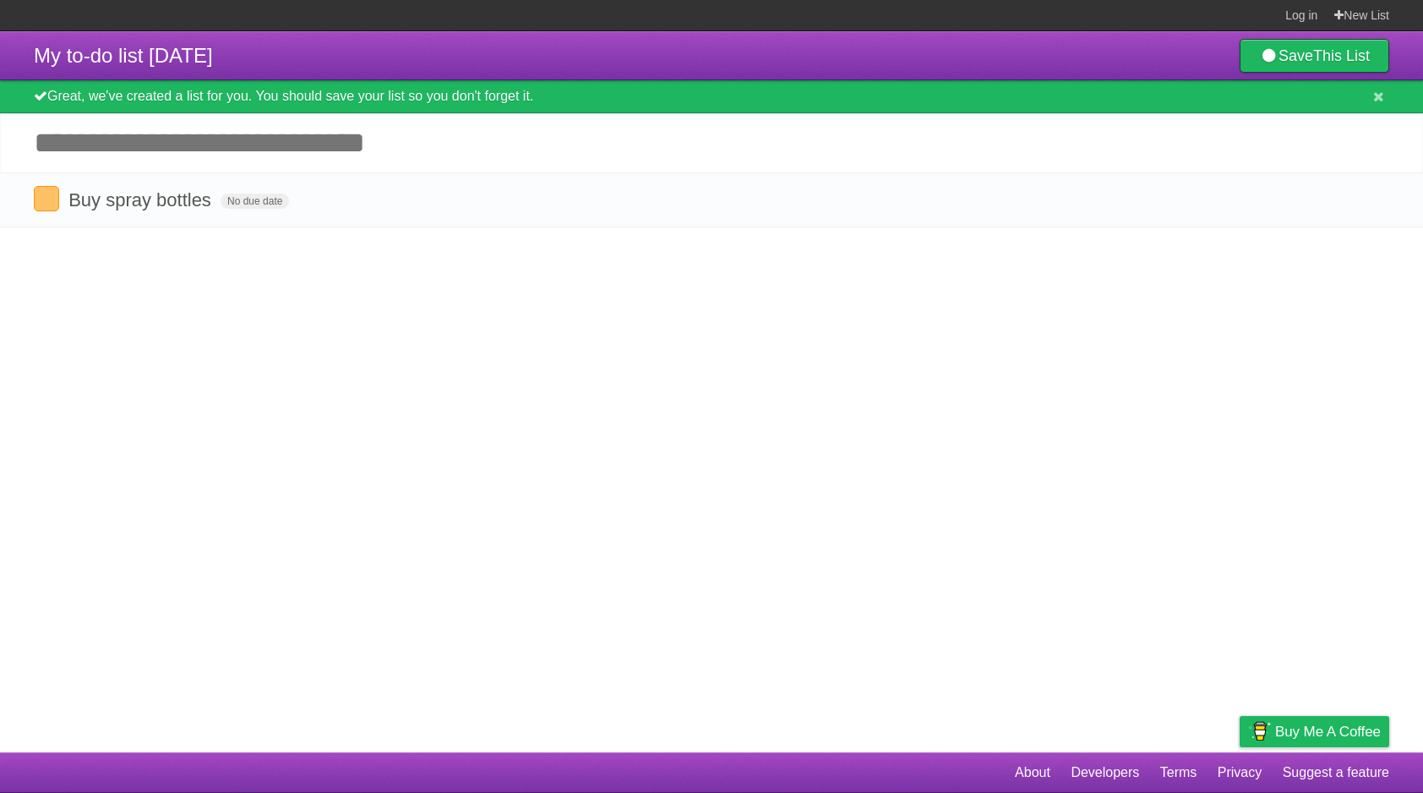  Describe the element at coordinates (1033, 772) in the screenshot. I see `a: About` at that location.